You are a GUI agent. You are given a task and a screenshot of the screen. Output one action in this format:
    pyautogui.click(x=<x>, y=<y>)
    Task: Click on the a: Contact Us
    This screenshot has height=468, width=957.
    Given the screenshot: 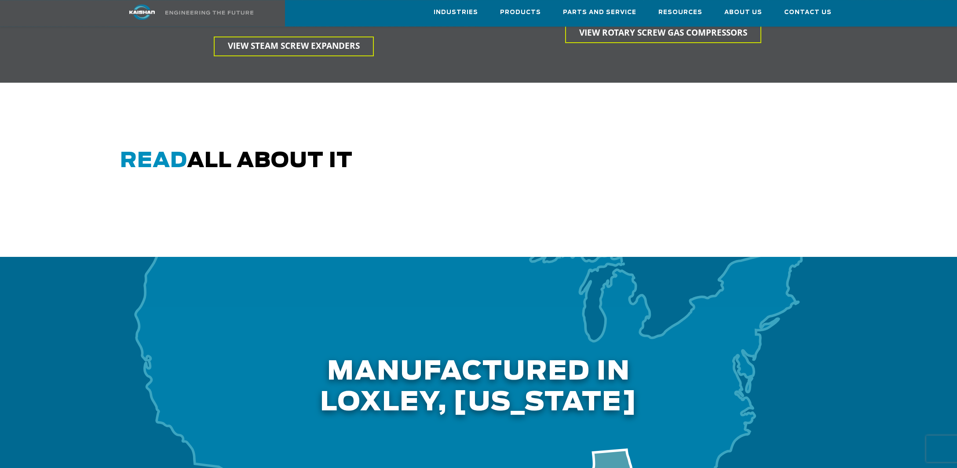 What is the action you would take?
    pyautogui.click(x=808, y=12)
    